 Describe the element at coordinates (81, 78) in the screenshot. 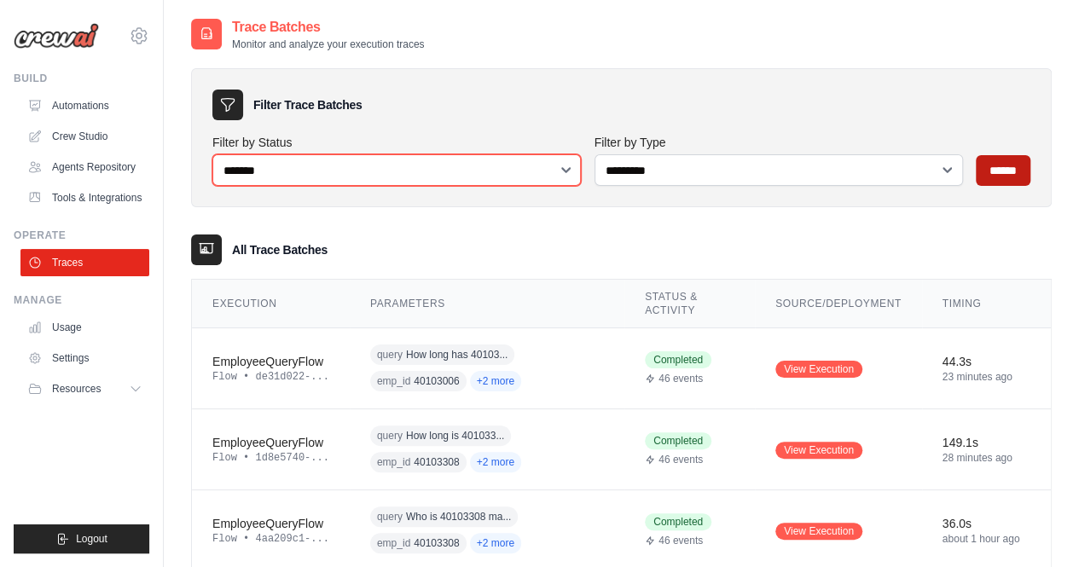

I see `div: Build` at that location.